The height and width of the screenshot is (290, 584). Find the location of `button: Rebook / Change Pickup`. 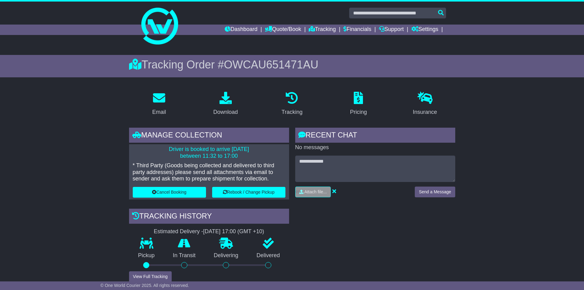

button: Rebook / Change Pickup is located at coordinates (249, 192).